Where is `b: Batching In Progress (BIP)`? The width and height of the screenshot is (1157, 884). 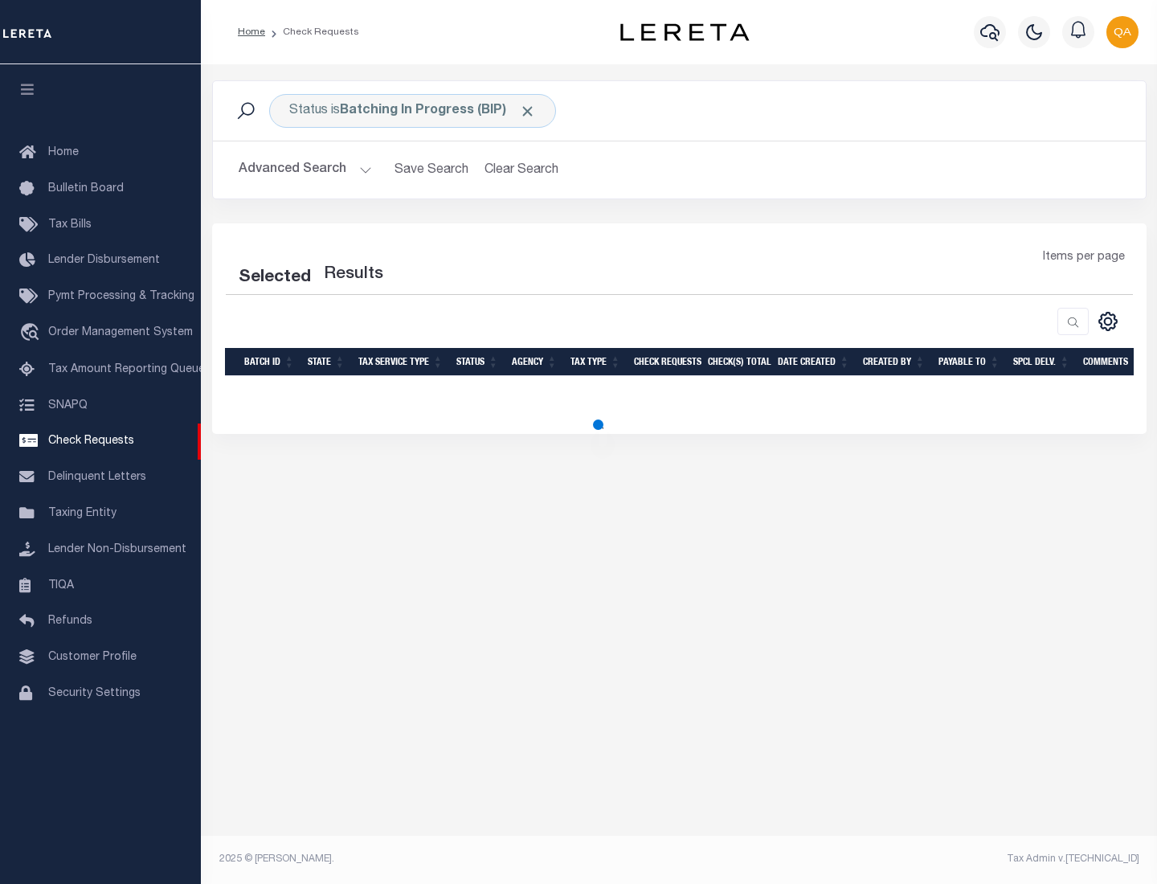
b: Batching In Progress (BIP) is located at coordinates (438, 111).